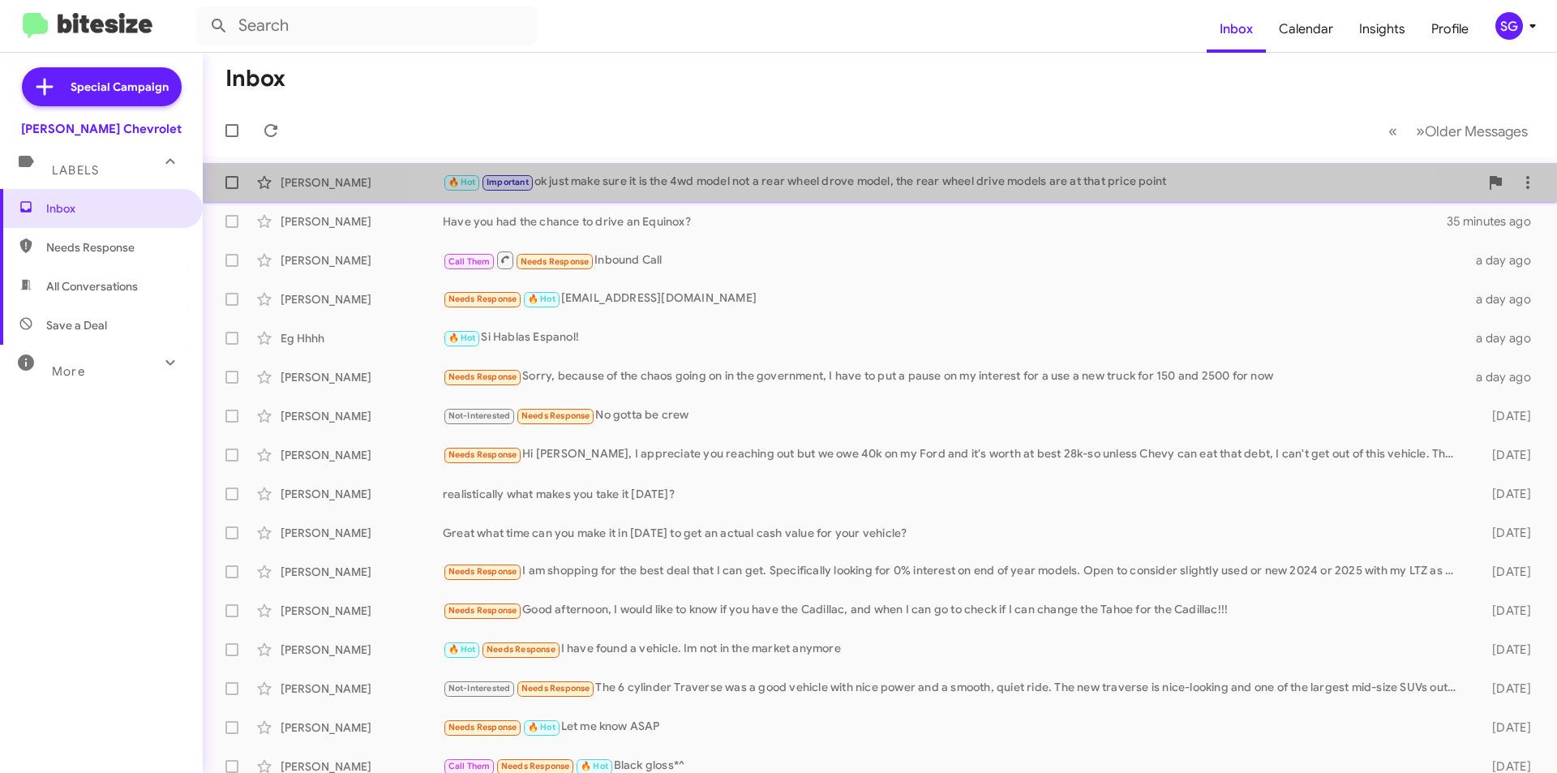 This screenshot has width=1557, height=773. What do you see at coordinates (954, 571) in the screenshot?
I see `div: I am shopping for the best deal that I can get. Specifically looking for 0% interest on end of ye...` at bounding box center [954, 571].